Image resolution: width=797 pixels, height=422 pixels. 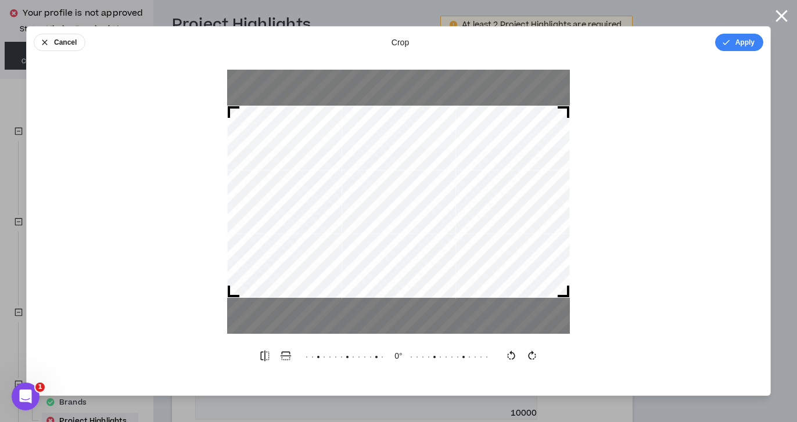 I want to click on button: Cancel, so click(x=59, y=42).